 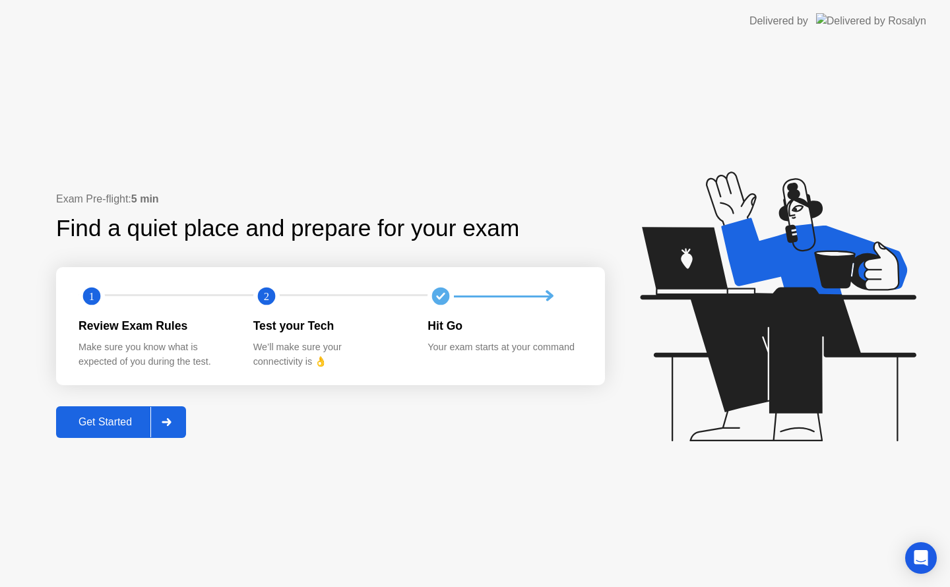 What do you see at coordinates (330, 326) in the screenshot?
I see `div: Test your Tech` at bounding box center [330, 326].